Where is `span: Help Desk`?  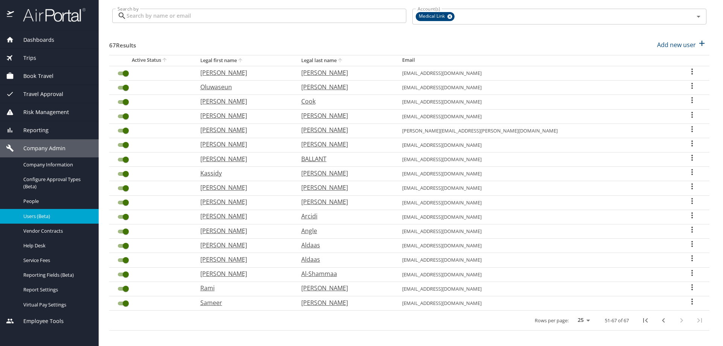
span: Help Desk is located at coordinates (56, 246).